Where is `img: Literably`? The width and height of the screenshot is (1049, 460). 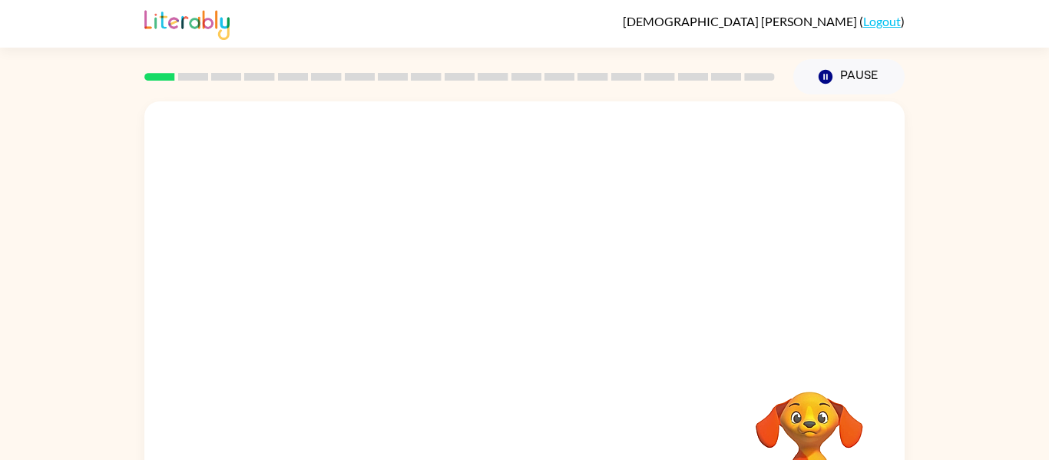
img: Literably is located at coordinates (187, 23).